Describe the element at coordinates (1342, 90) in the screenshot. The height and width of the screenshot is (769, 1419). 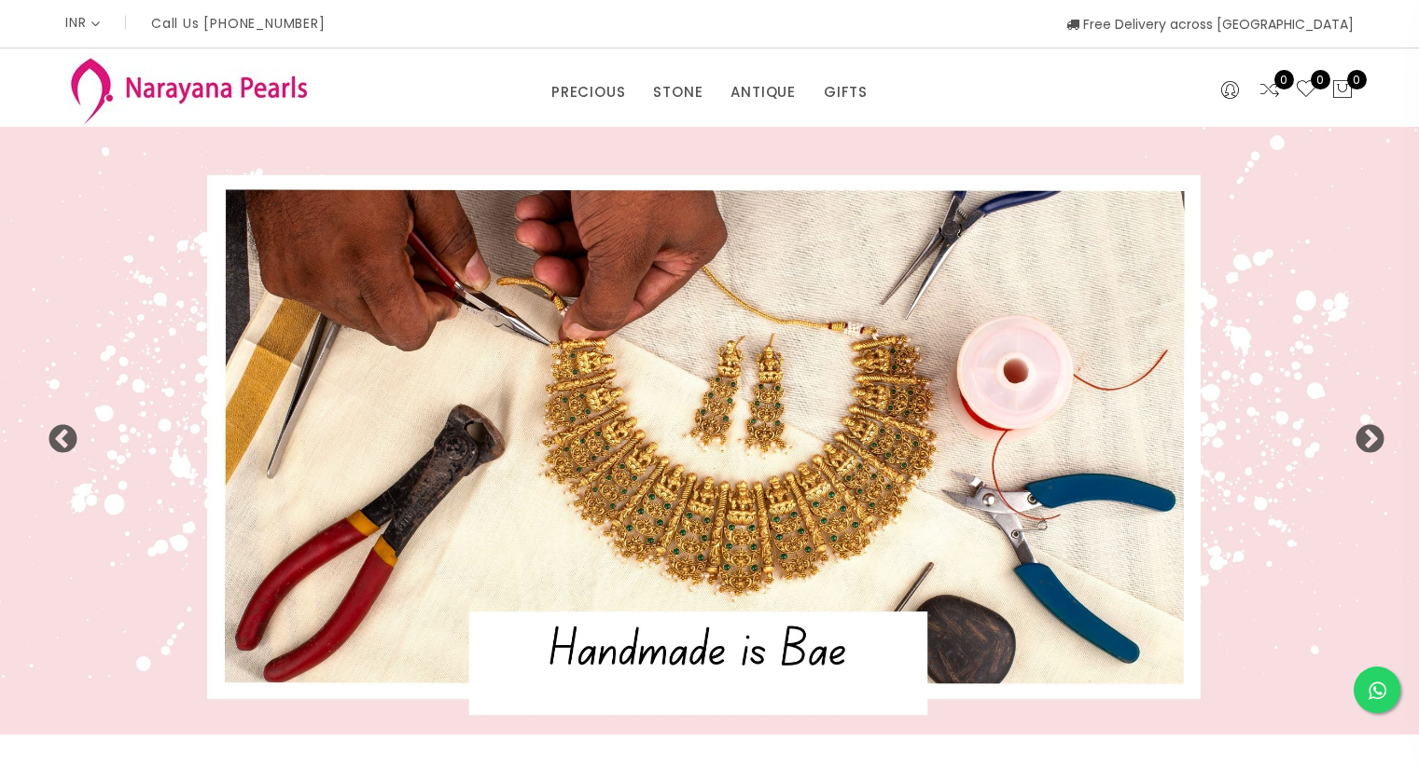
I see `button: 0` at that location.